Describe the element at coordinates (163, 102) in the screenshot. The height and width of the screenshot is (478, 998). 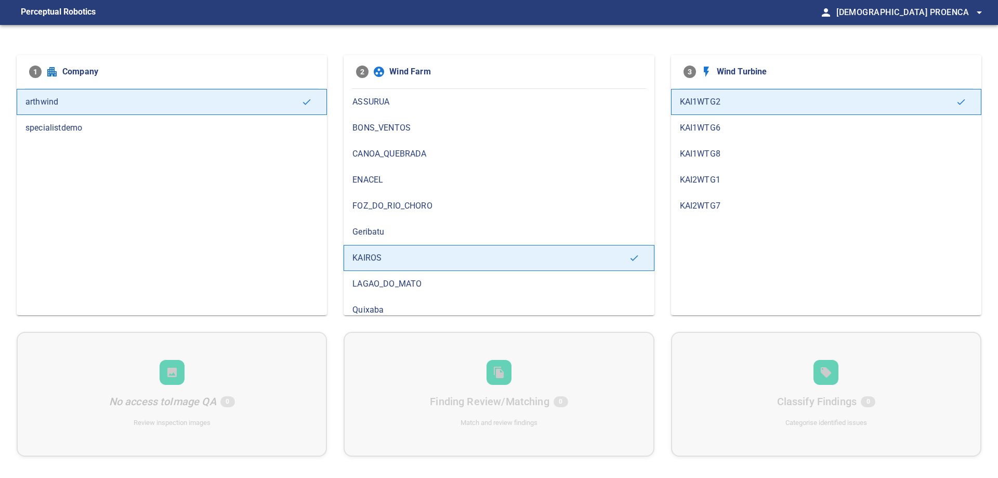
I see `span: arthwind` at that location.